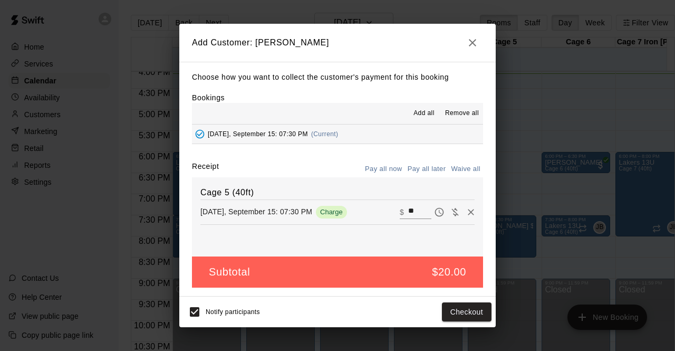  What do you see at coordinates (424, 113) in the screenshot?
I see `span: Add all` at bounding box center [424, 113].